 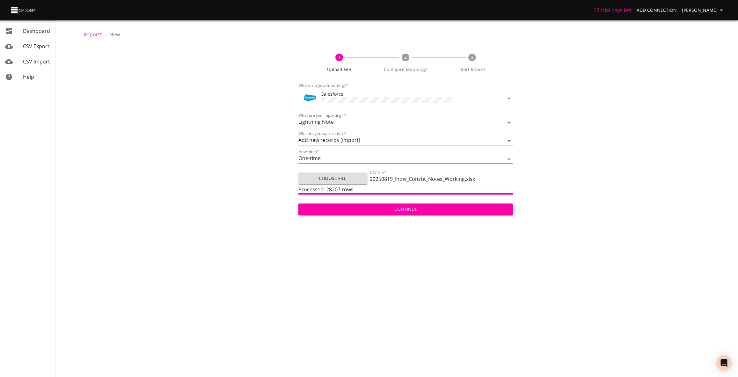 I want to click on button: Continue, so click(x=406, y=209).